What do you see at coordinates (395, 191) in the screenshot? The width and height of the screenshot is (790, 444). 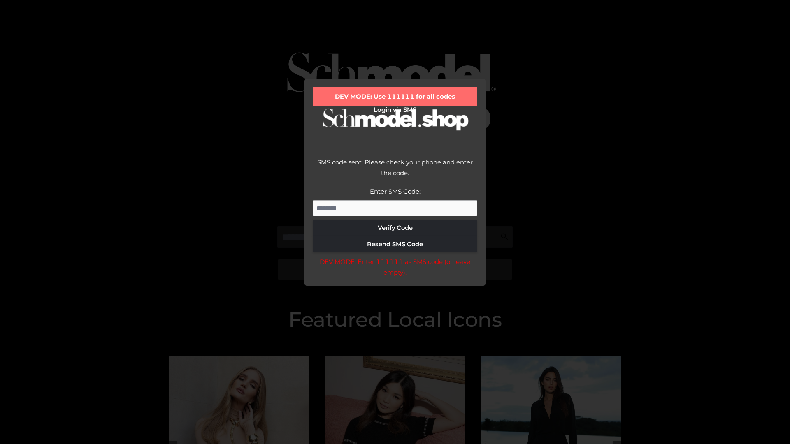 I see `label: Enter SMS Code:` at bounding box center [395, 191].